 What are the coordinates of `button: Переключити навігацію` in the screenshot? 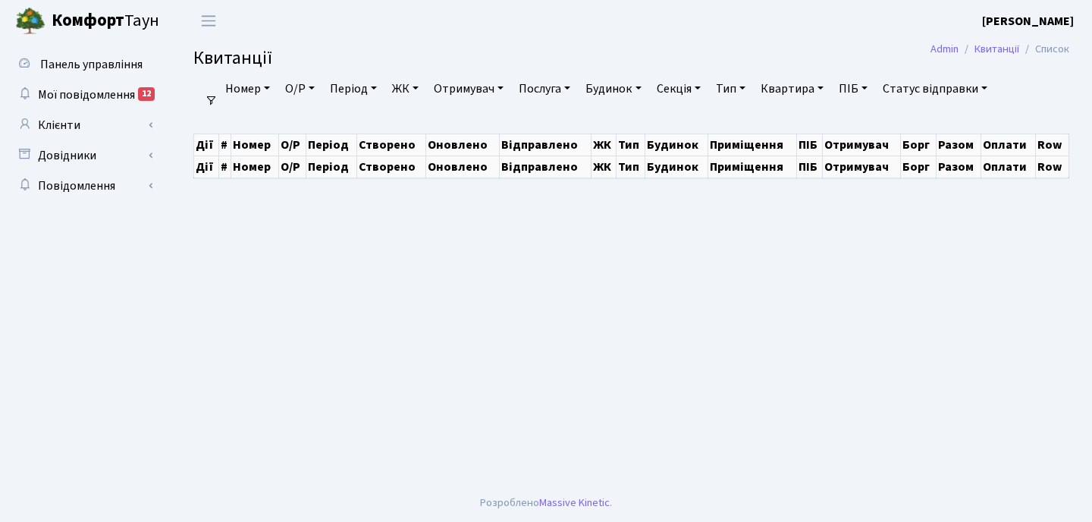 It's located at (208, 20).